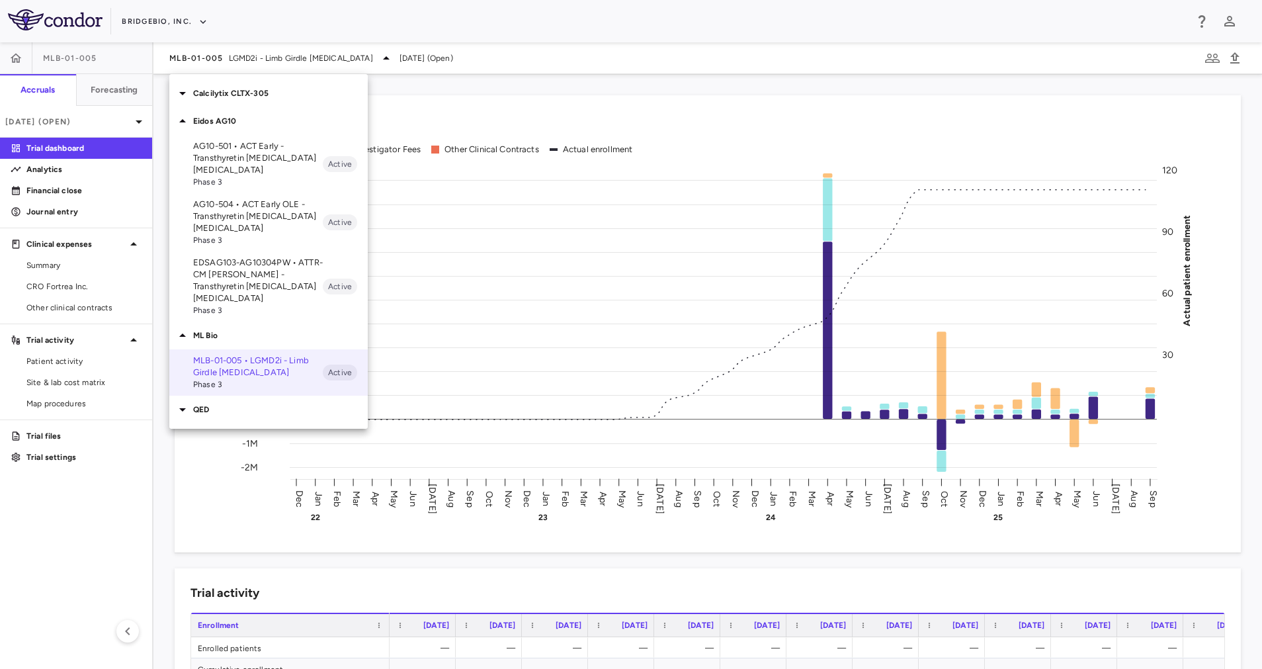  I want to click on p: ML Bio, so click(280, 335).